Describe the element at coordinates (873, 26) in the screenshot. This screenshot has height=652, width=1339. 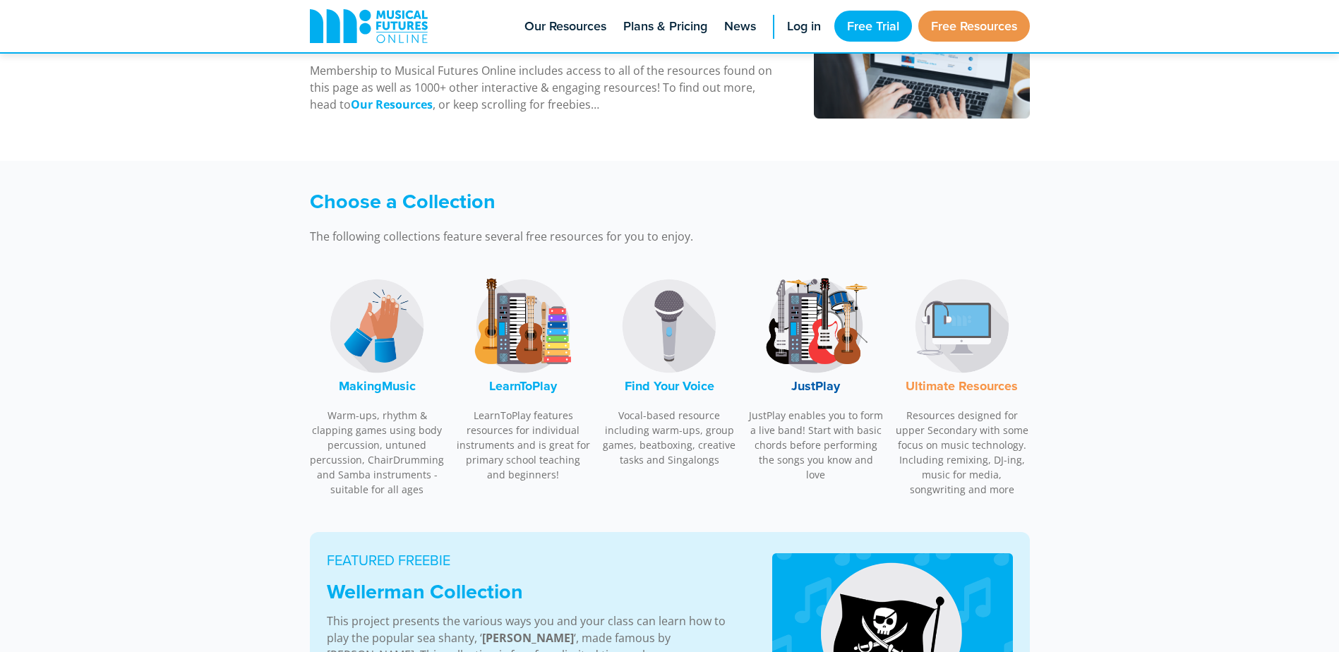
I see `a: Free Trial` at that location.